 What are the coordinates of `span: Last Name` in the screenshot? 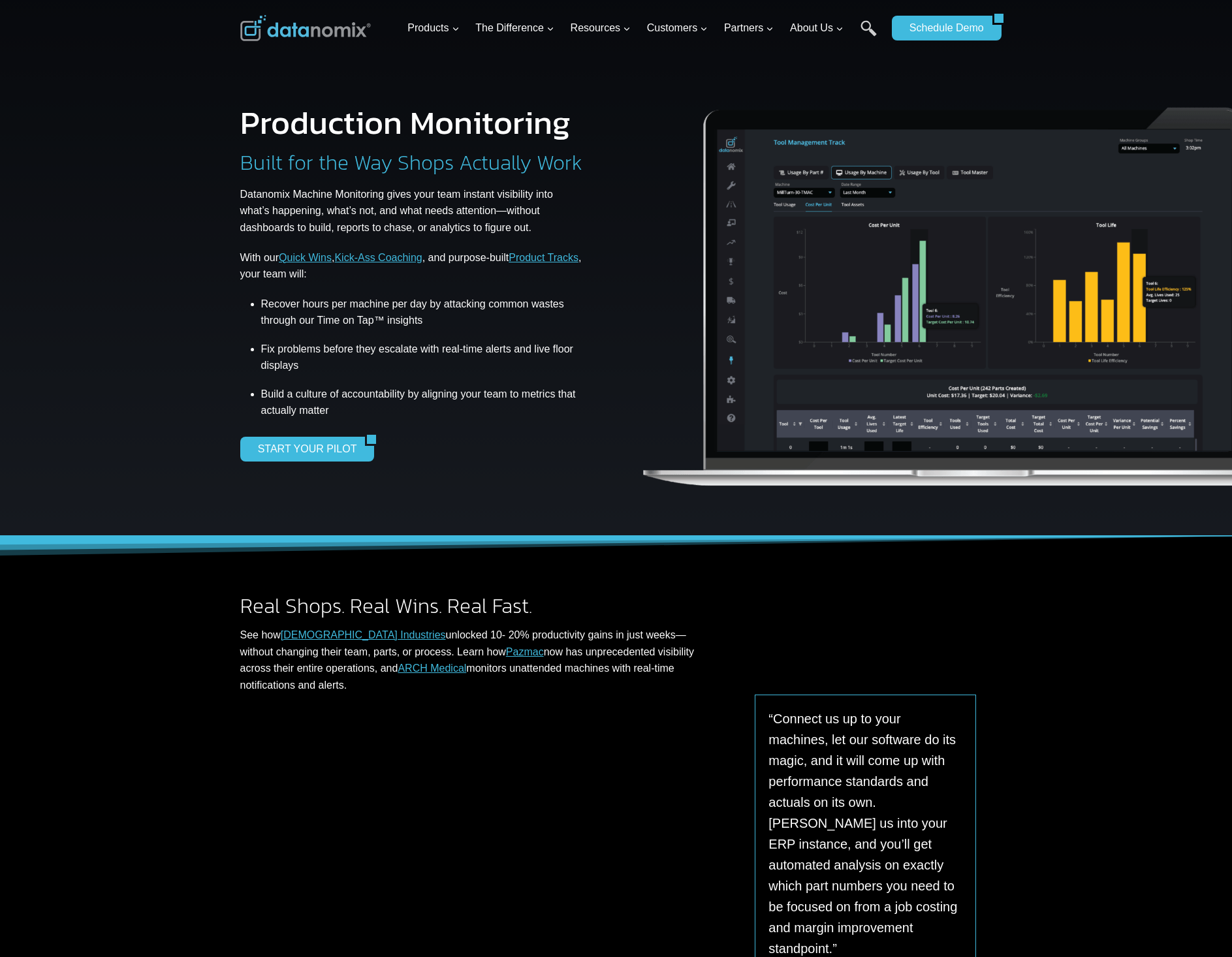 It's located at (315, 7).